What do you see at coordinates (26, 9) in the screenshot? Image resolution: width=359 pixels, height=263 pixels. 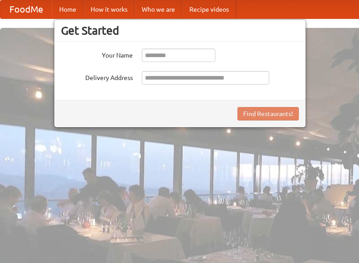 I see `a: FoodMe` at bounding box center [26, 9].